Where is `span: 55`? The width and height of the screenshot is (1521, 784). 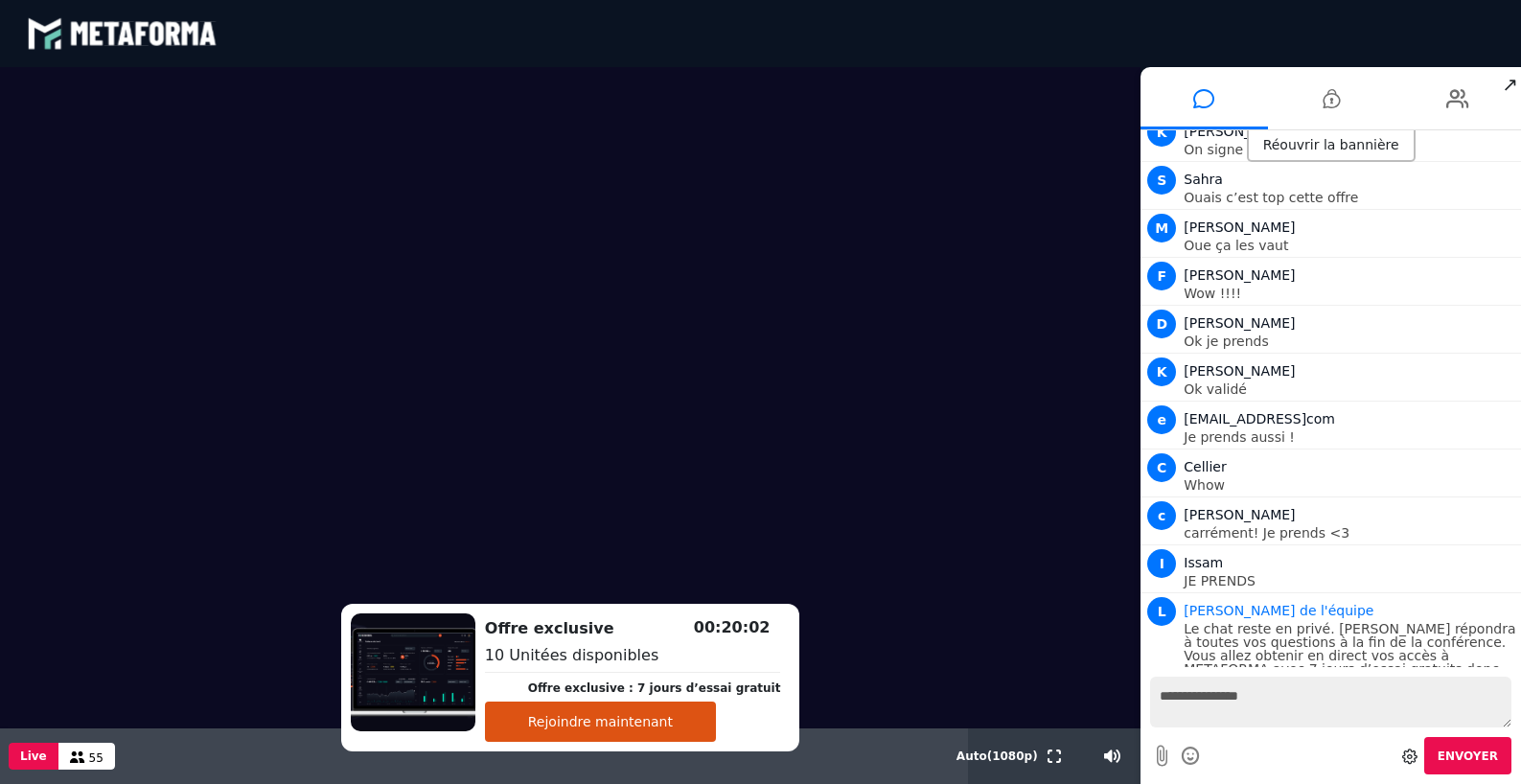 span: 55 is located at coordinates (96, 758).